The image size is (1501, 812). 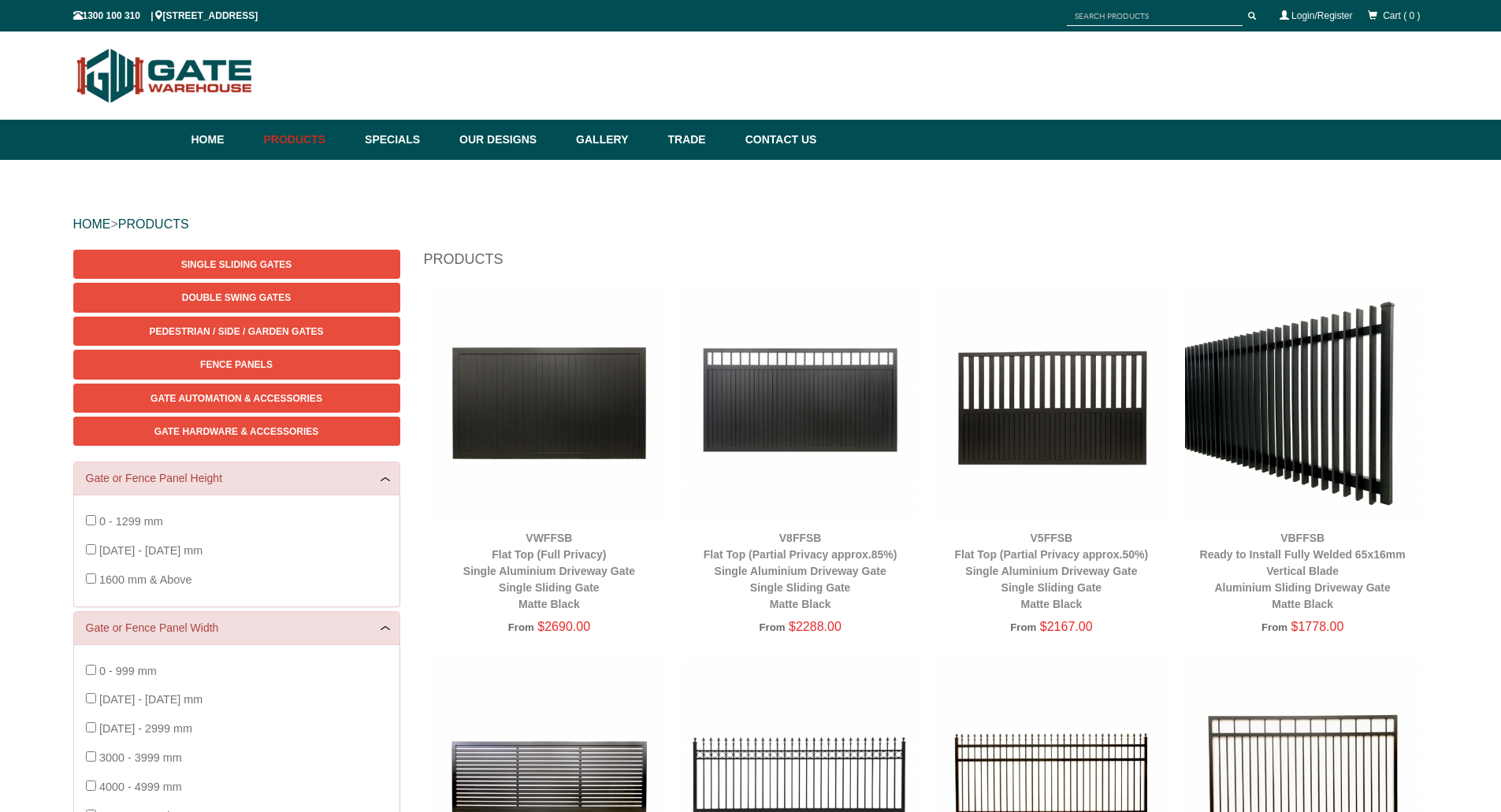 What do you see at coordinates (165, 76) in the screenshot?
I see `img: Gate Warehouse` at bounding box center [165, 76].